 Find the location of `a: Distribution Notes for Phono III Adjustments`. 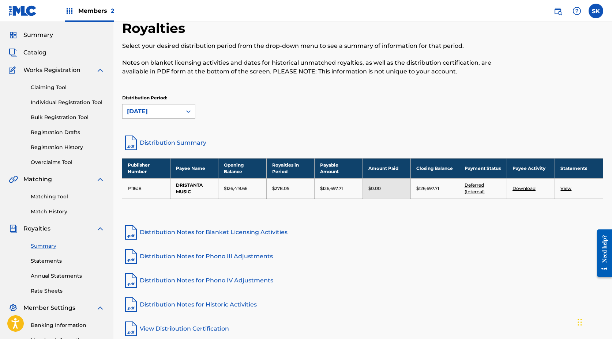

a: Distribution Notes for Phono III Adjustments is located at coordinates (362, 257).